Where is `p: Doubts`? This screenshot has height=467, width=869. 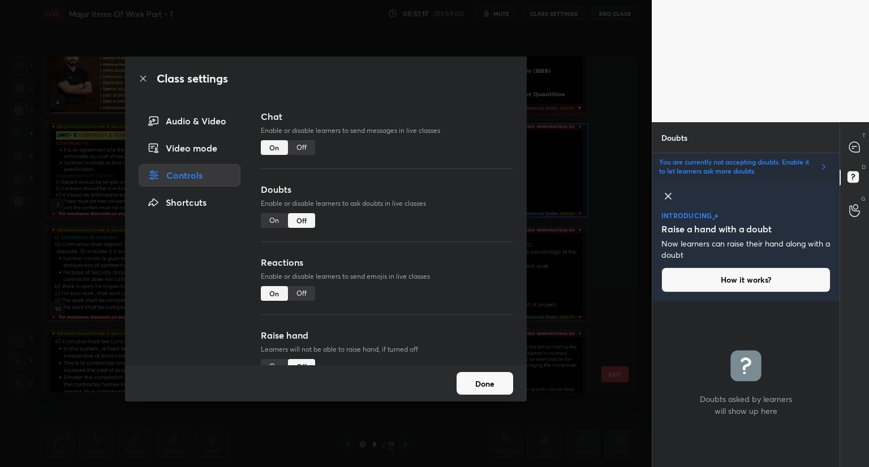 p: Doubts is located at coordinates (674, 137).